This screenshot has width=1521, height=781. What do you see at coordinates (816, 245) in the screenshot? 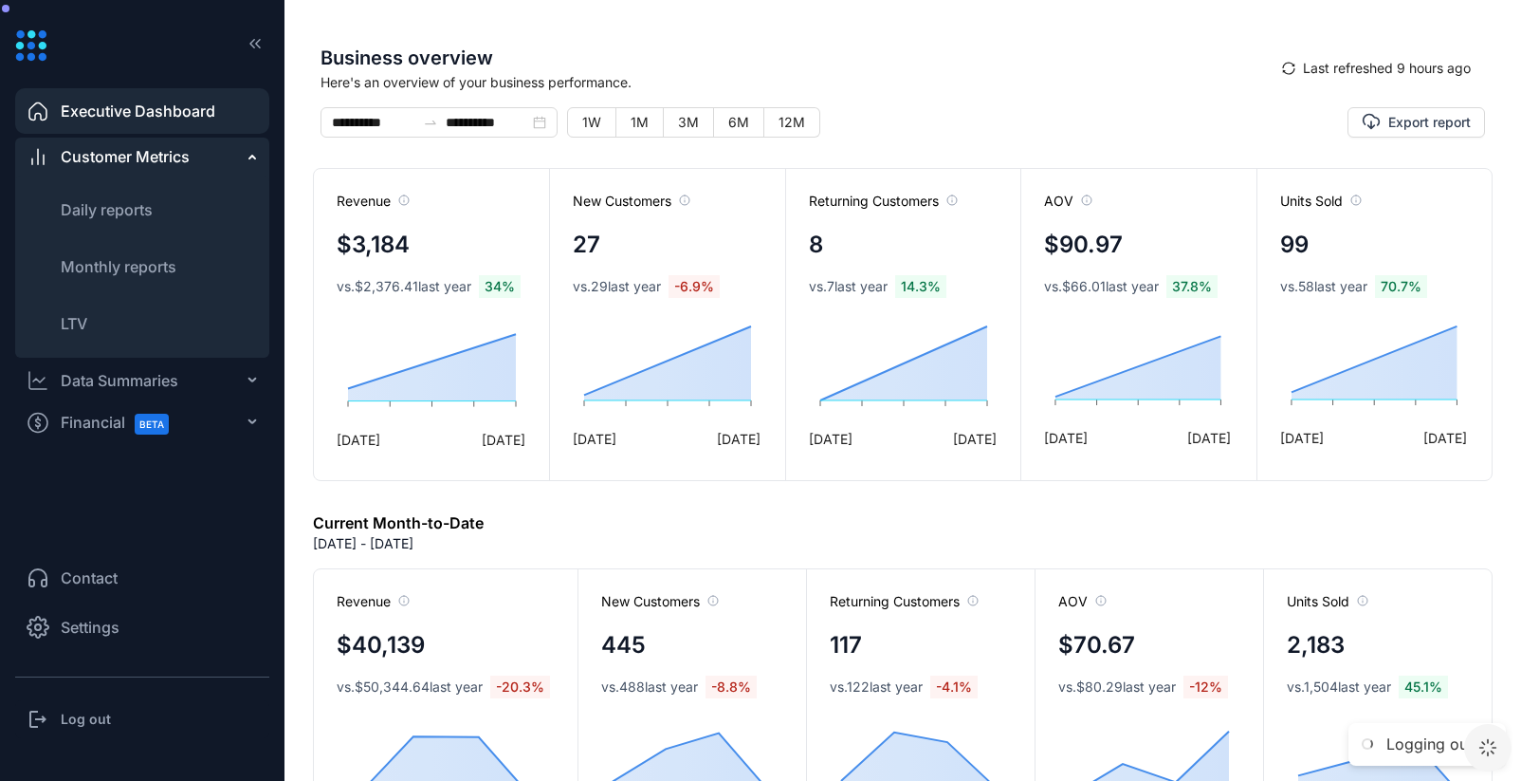
I see `h4: 8` at bounding box center [816, 245].